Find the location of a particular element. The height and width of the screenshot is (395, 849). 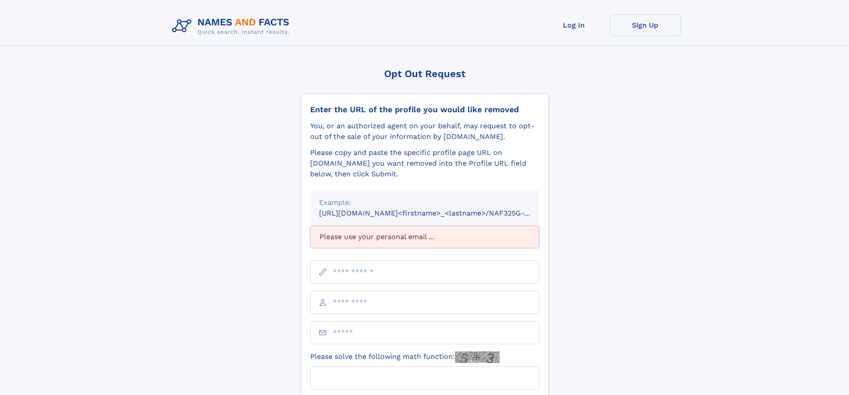

label: Please solve the following math function: is located at coordinates (405, 358).